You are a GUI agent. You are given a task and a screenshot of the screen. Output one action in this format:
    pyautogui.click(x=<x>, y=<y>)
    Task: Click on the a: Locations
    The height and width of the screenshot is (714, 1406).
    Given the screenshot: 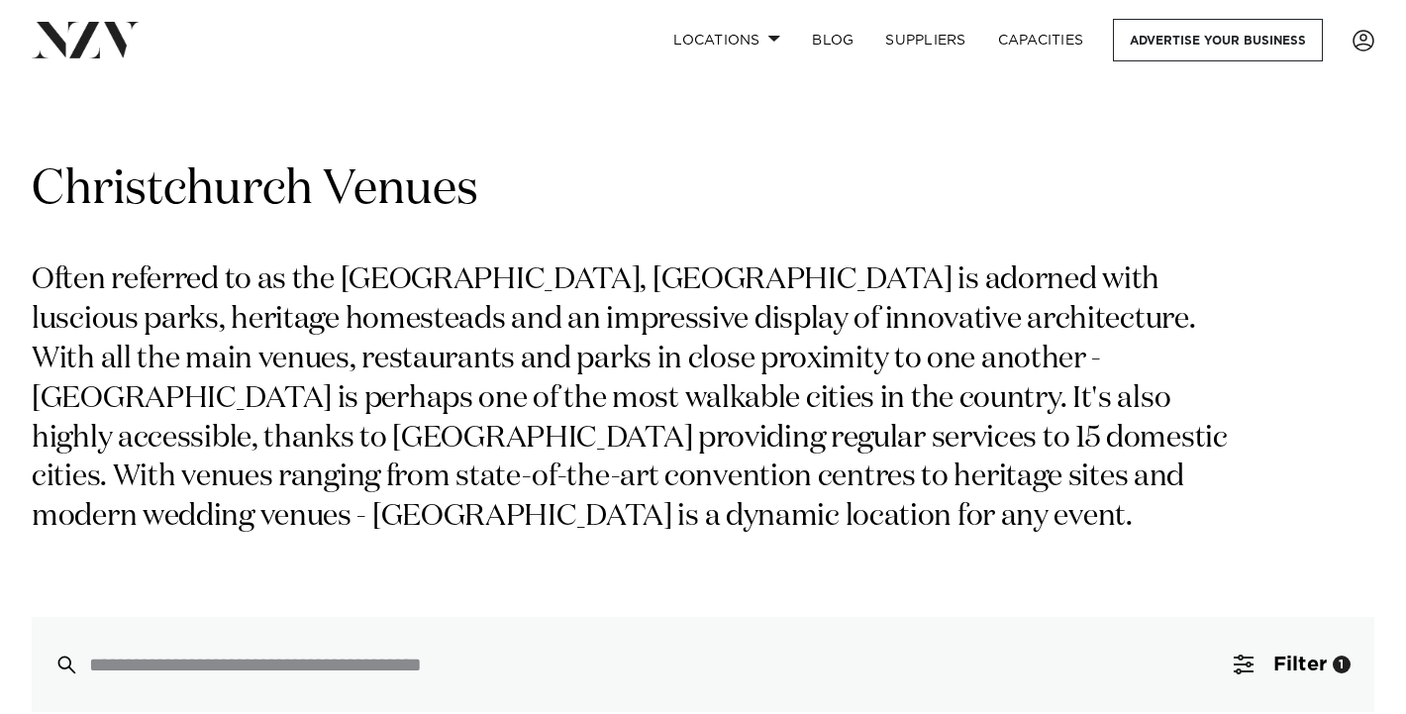 What is the action you would take?
    pyautogui.click(x=727, y=40)
    